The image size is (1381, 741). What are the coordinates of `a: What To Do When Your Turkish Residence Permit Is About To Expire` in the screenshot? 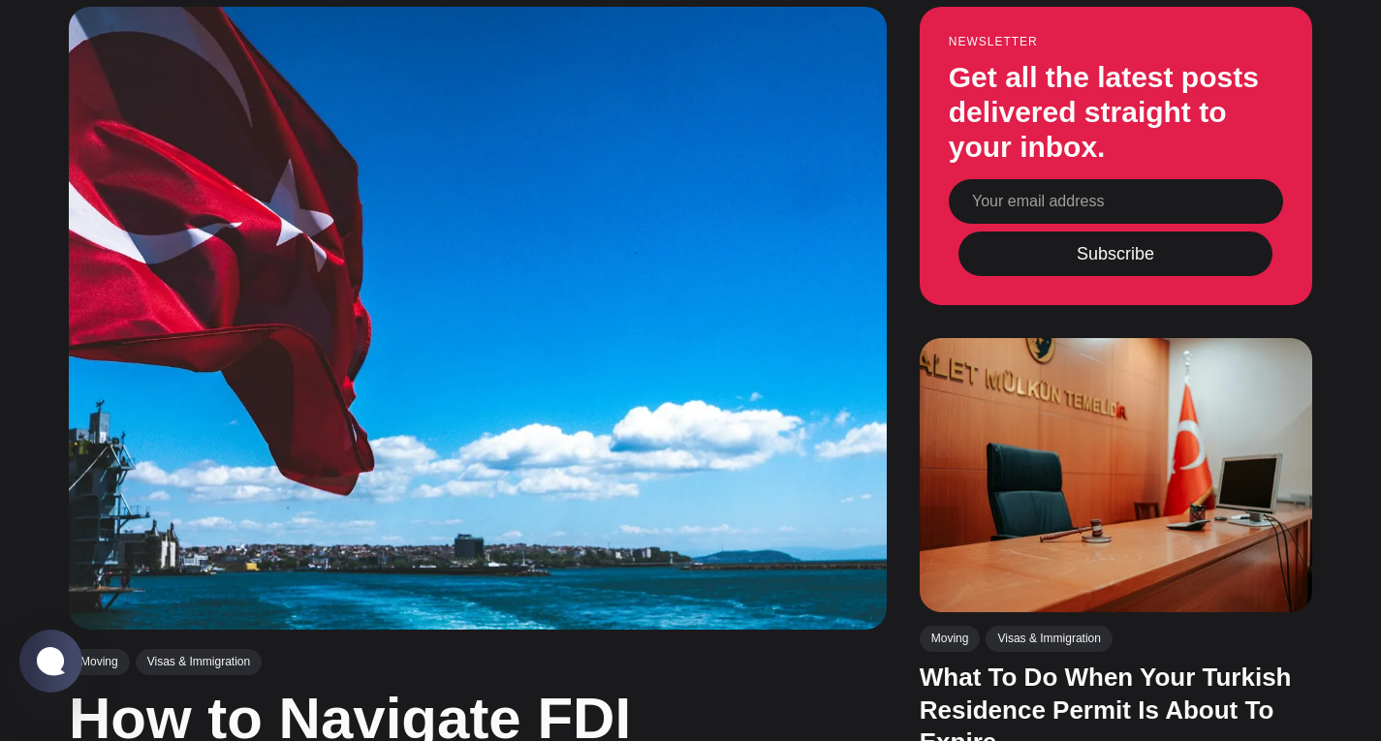 It's located at (1116, 476).